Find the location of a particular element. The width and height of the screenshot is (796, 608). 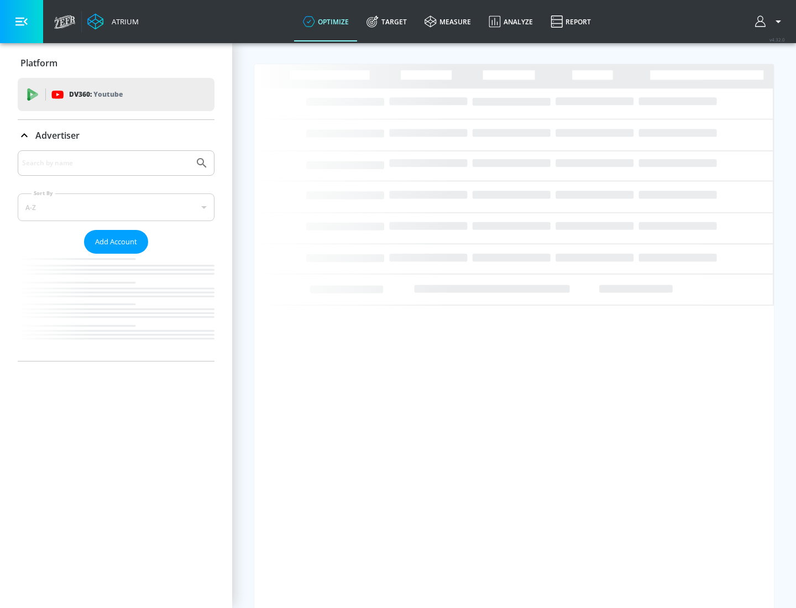

span: v 4.32.0 is located at coordinates (777, 39).